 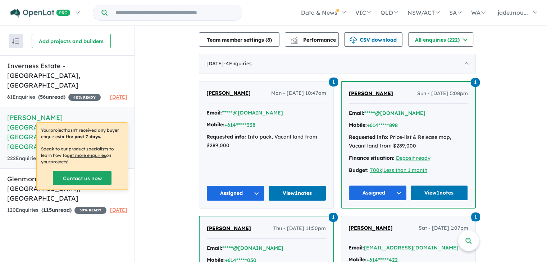 What do you see at coordinates (54, 97) in the screenshot?
I see `div: 61 Enquir ies` at bounding box center [54, 97].